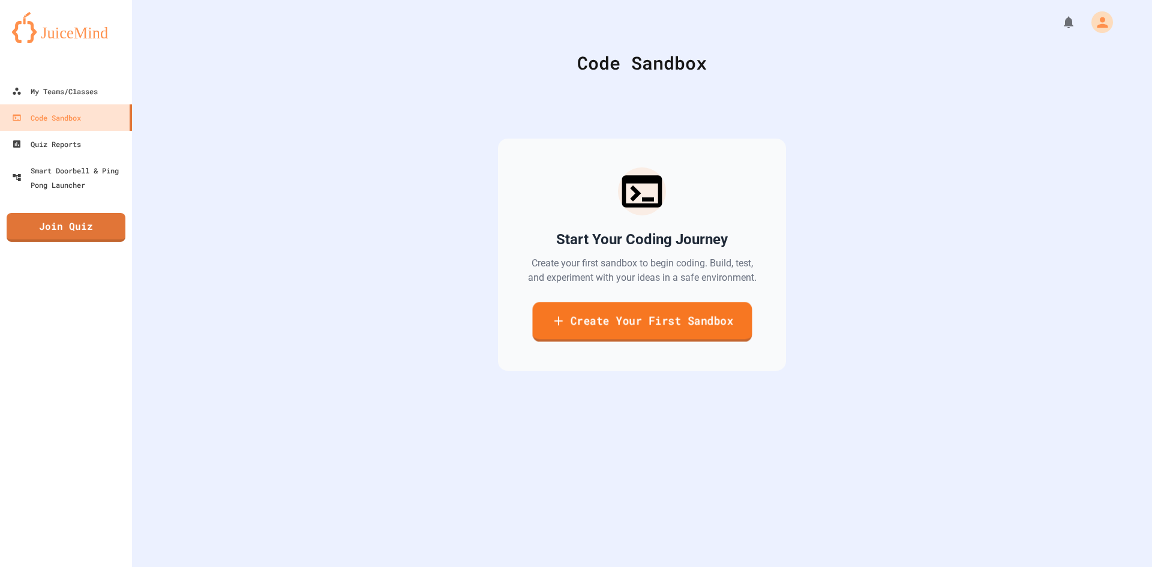  What do you see at coordinates (55, 91) in the screenshot?
I see `div: My Teams/Classes` at bounding box center [55, 91].